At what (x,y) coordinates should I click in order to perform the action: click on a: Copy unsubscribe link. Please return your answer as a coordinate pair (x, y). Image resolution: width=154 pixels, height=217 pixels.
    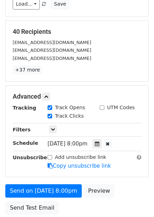
    Looking at the image, I should click on (79, 166).